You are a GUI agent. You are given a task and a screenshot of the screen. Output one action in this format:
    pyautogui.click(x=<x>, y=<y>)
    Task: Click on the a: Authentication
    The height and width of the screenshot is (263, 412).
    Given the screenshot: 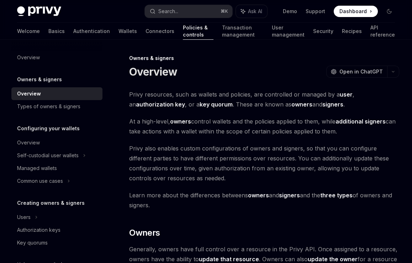 What is the action you would take?
    pyautogui.click(x=91, y=31)
    